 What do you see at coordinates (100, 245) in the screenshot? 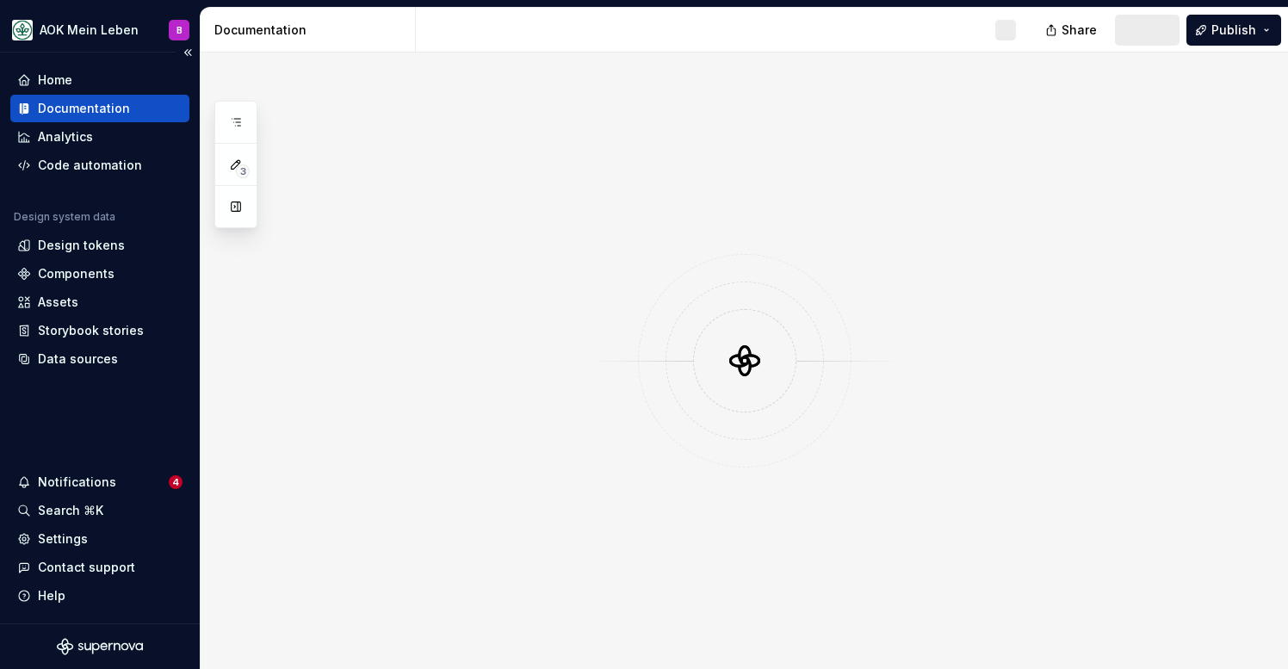
I see `a: Design tokens` at bounding box center [100, 245].